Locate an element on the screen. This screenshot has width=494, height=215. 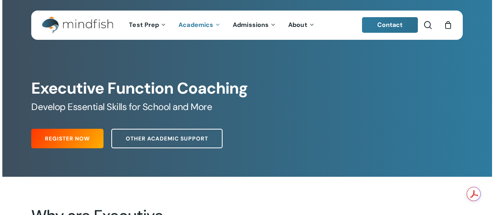
a: Admissions is located at coordinates (255, 25).